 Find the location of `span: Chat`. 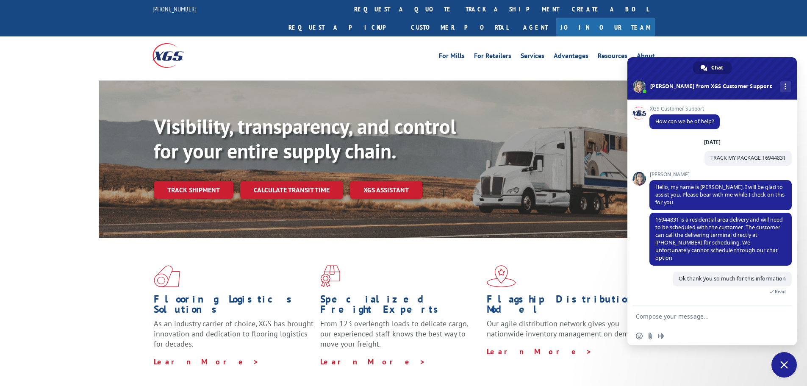

span: Chat is located at coordinates (717, 68).